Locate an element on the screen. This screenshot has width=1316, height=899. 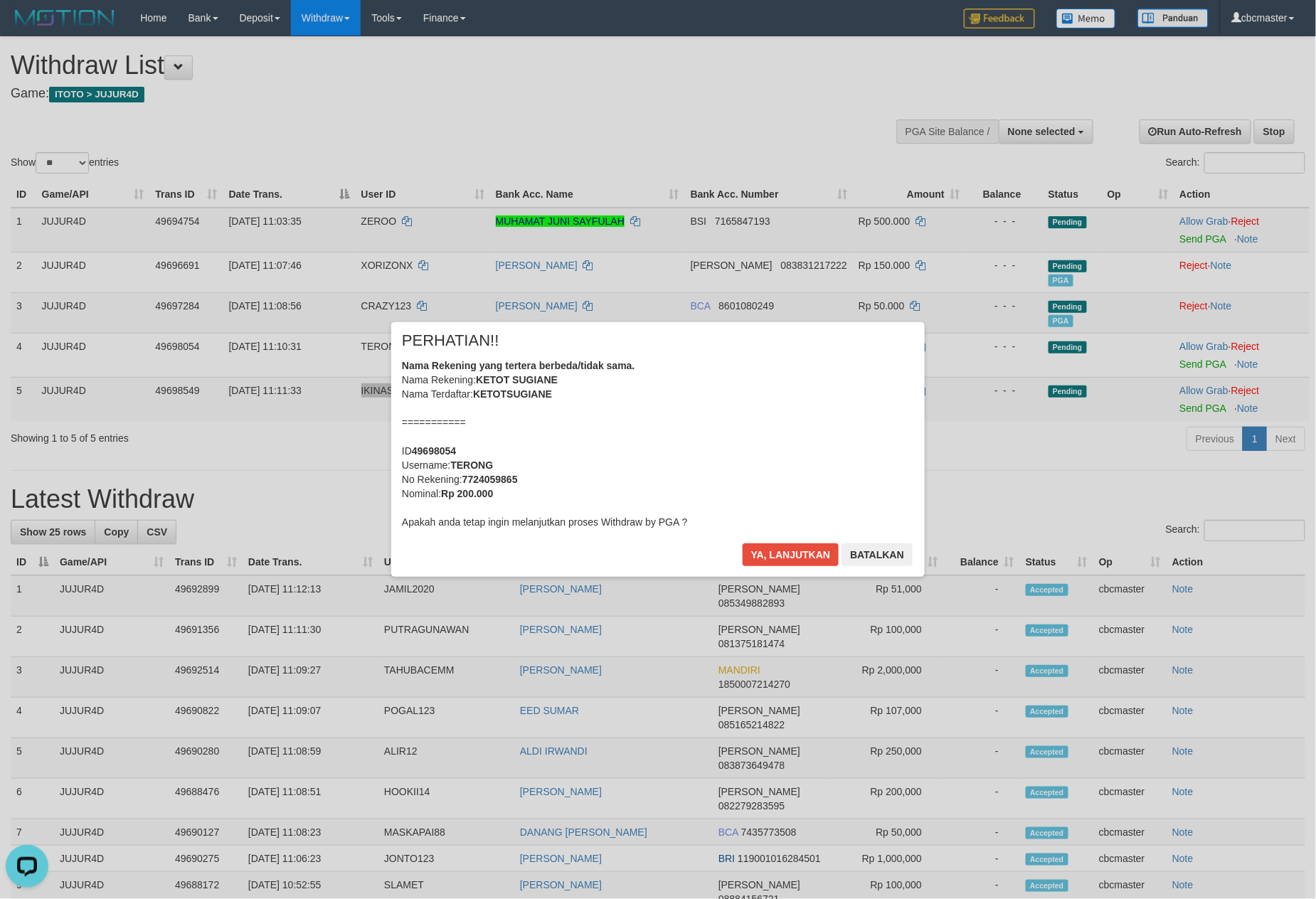
button: Batalkan is located at coordinates (877, 555).